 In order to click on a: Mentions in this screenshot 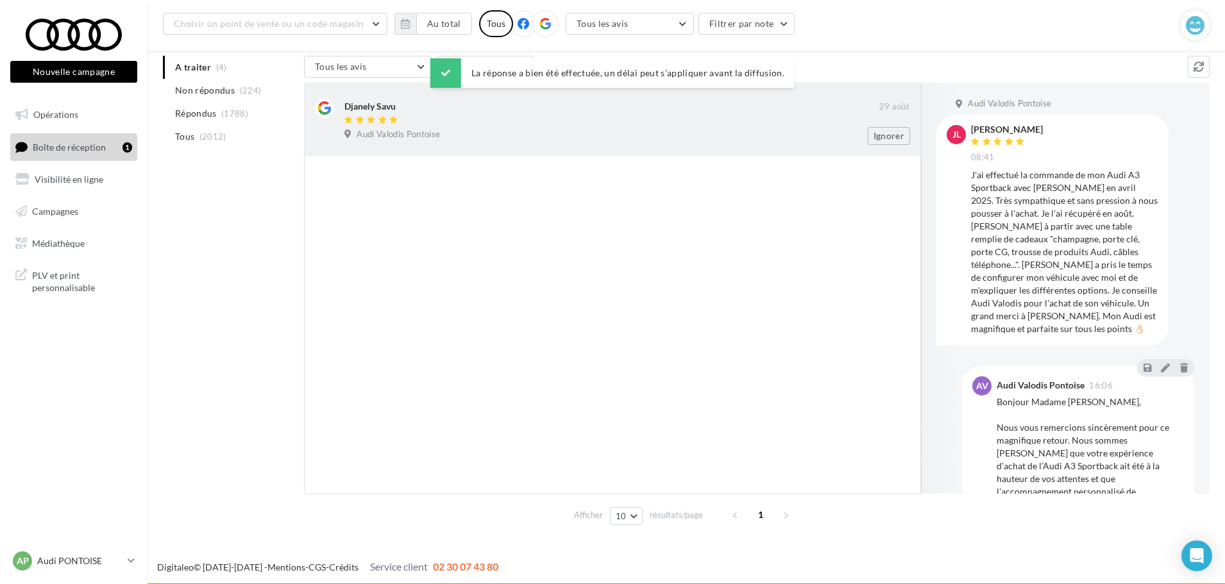, I will do `click(286, 567)`.